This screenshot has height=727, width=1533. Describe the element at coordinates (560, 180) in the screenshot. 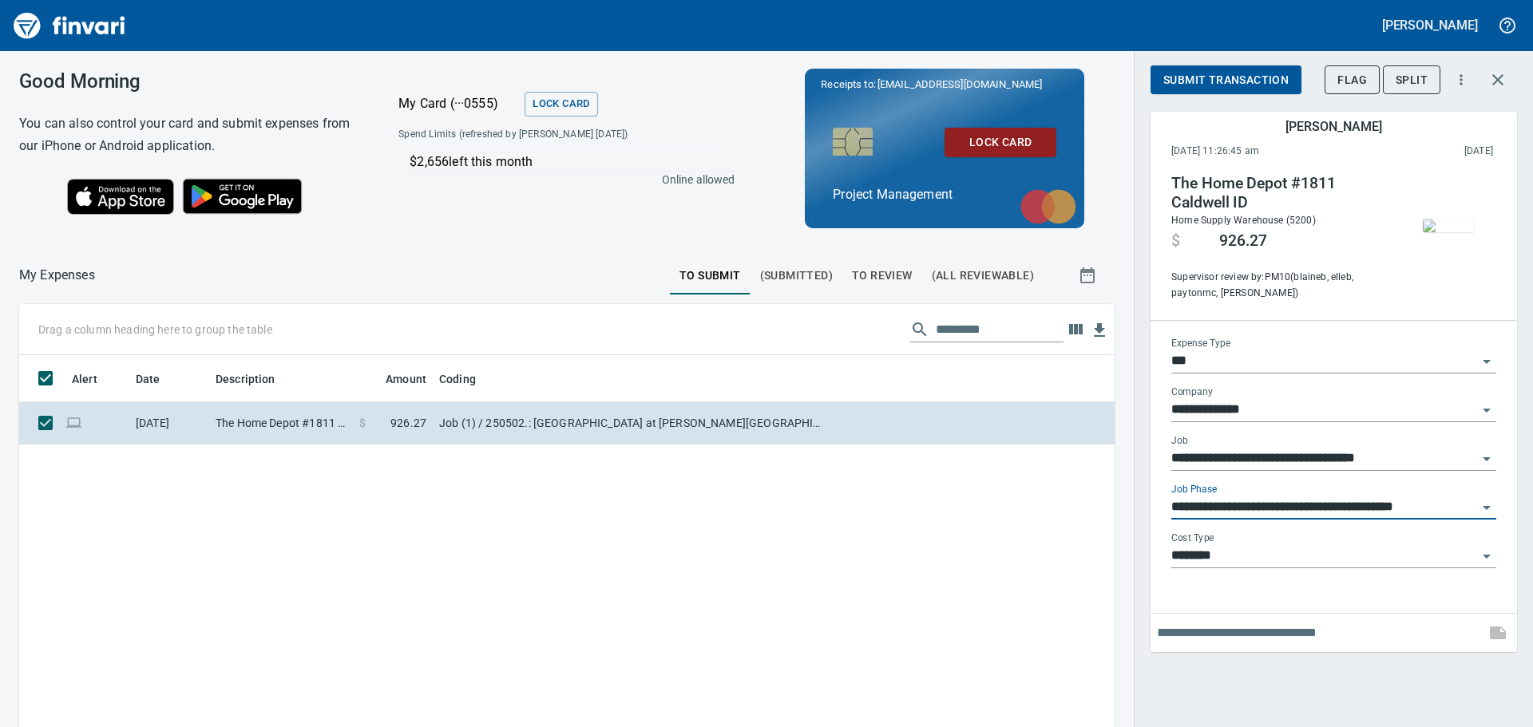

I see `p: Online allowed` at that location.